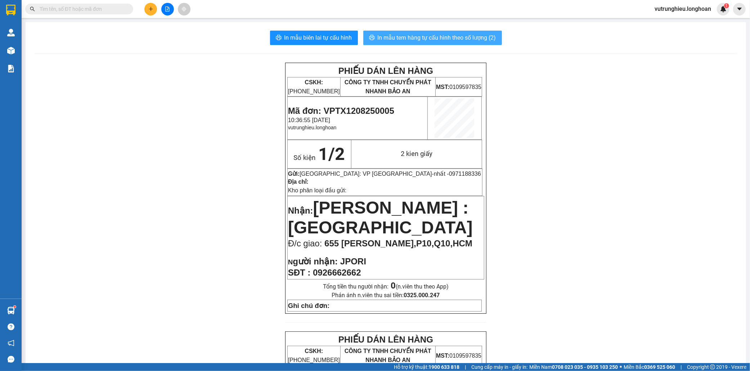  I want to click on span: Miền Nam, so click(573, 367).